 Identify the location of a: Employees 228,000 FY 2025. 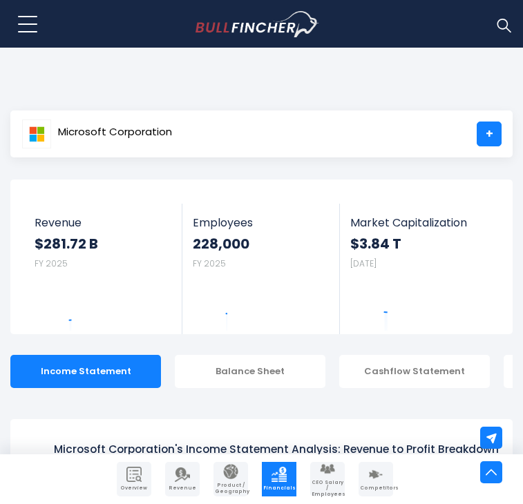
(260, 269).